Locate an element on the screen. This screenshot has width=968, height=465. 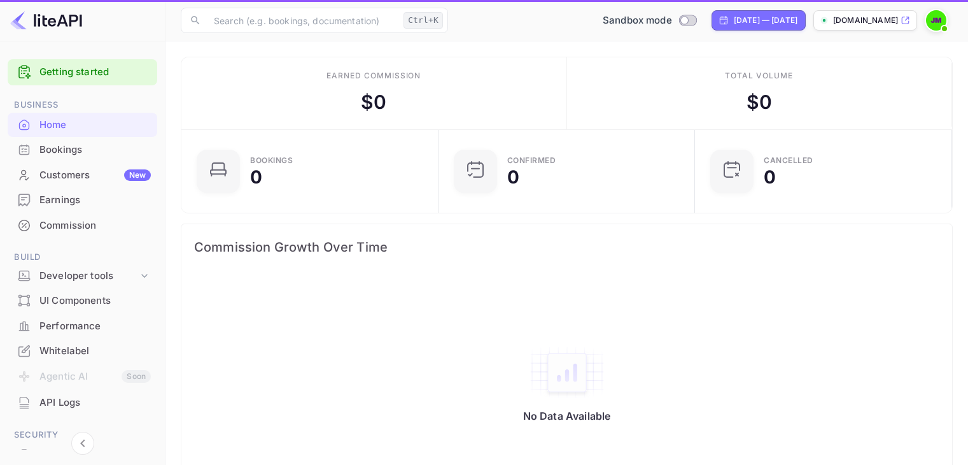
button: Collapse navigation is located at coordinates (83, 443).